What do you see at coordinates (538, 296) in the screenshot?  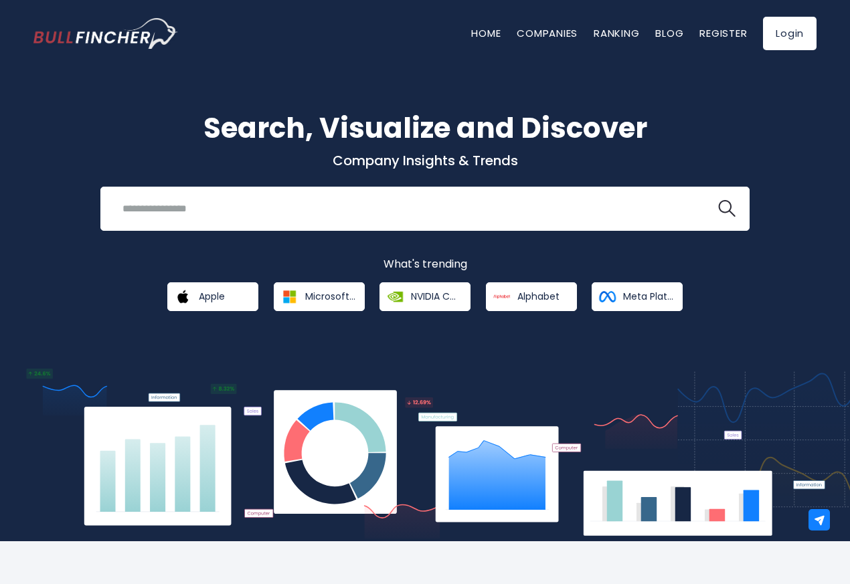 I see `span: Alphabet` at bounding box center [538, 296].